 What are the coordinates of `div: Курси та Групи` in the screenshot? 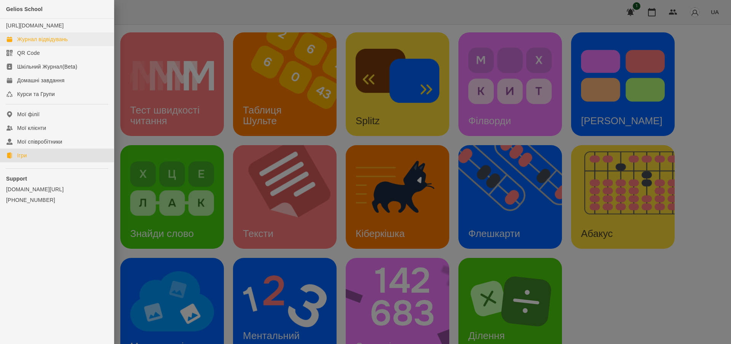 It's located at (36, 94).